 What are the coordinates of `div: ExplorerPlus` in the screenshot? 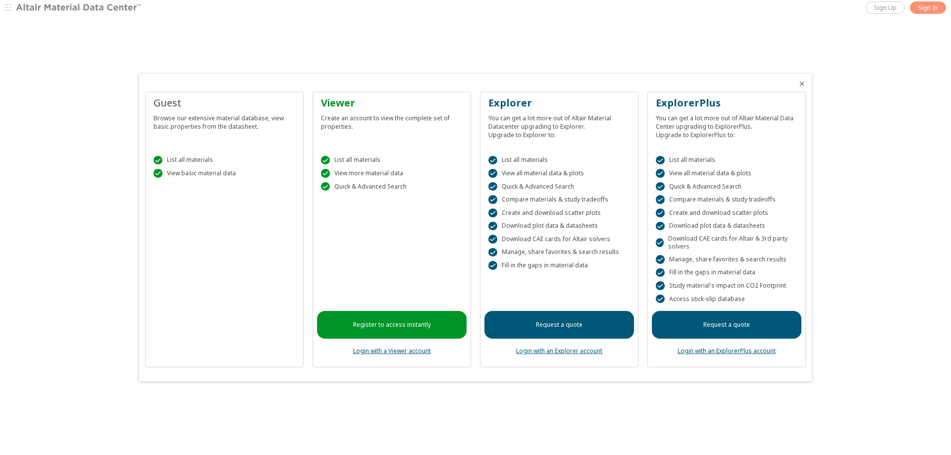 It's located at (726, 103).